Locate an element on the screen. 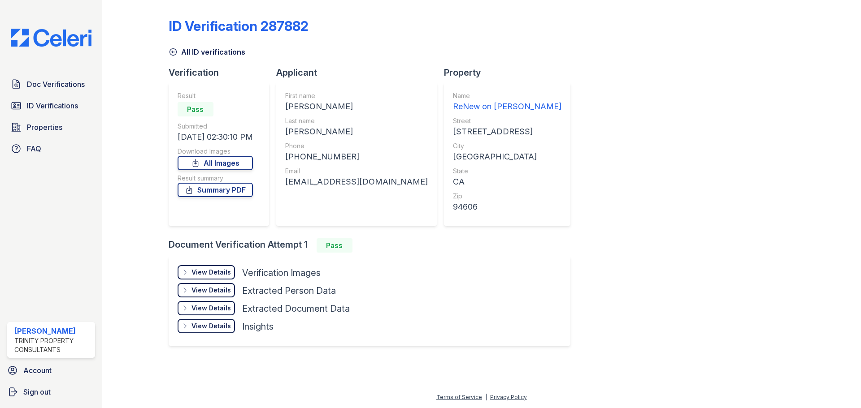 The image size is (861, 408). span: Doc Verifications is located at coordinates (56, 84).